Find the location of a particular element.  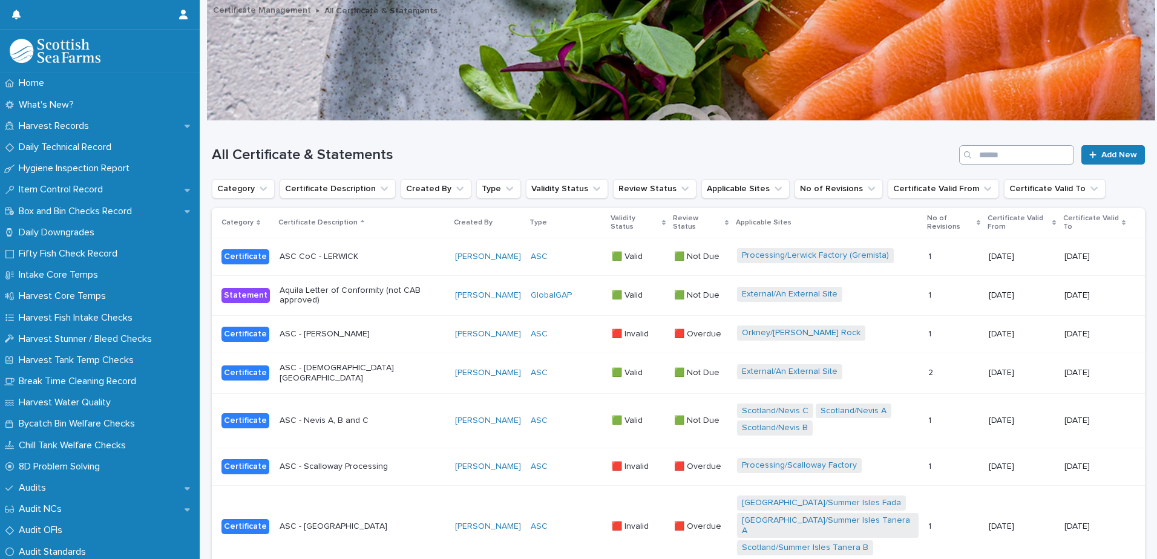

button: No of Revisions is located at coordinates (839, 189).